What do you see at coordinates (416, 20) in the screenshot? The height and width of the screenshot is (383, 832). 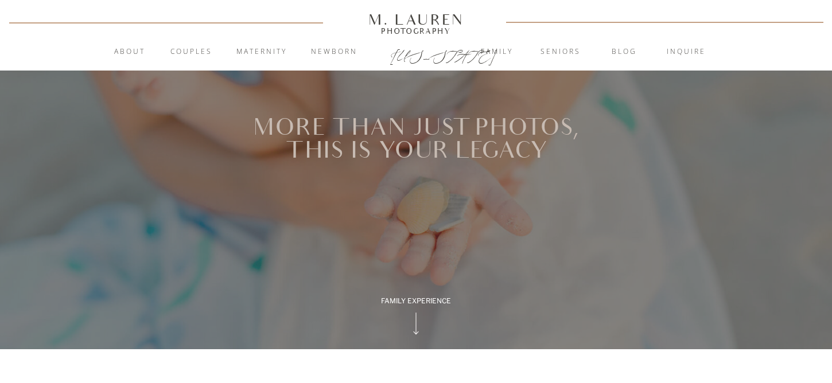 I see `a: M. Lauren` at bounding box center [416, 20].